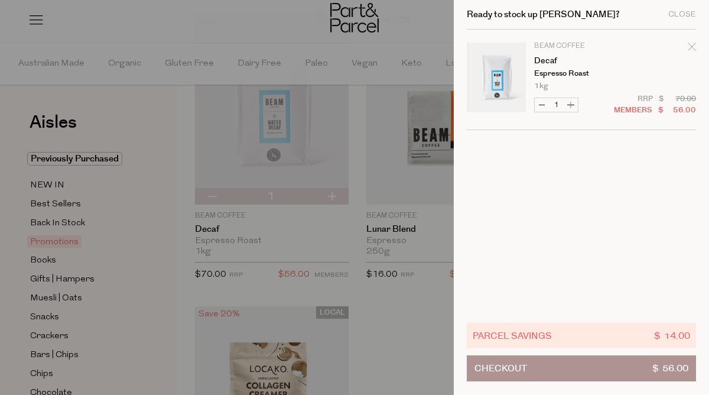 The height and width of the screenshot is (395, 709). I want to click on span: Parcel Savings, so click(512, 335).